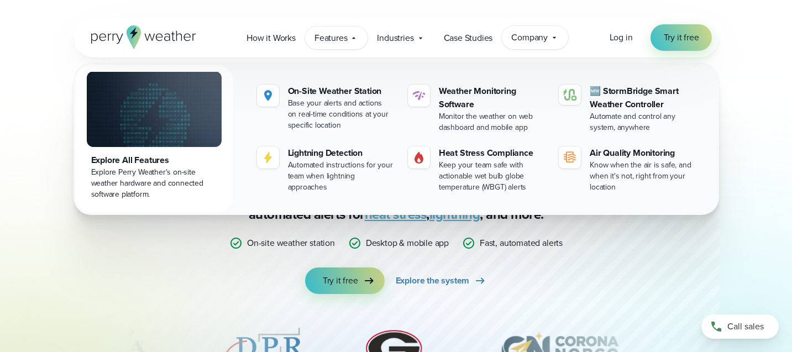 The image size is (792, 352). Describe the element at coordinates (521, 243) in the screenshot. I see `p: Fast, automated alerts` at that location.